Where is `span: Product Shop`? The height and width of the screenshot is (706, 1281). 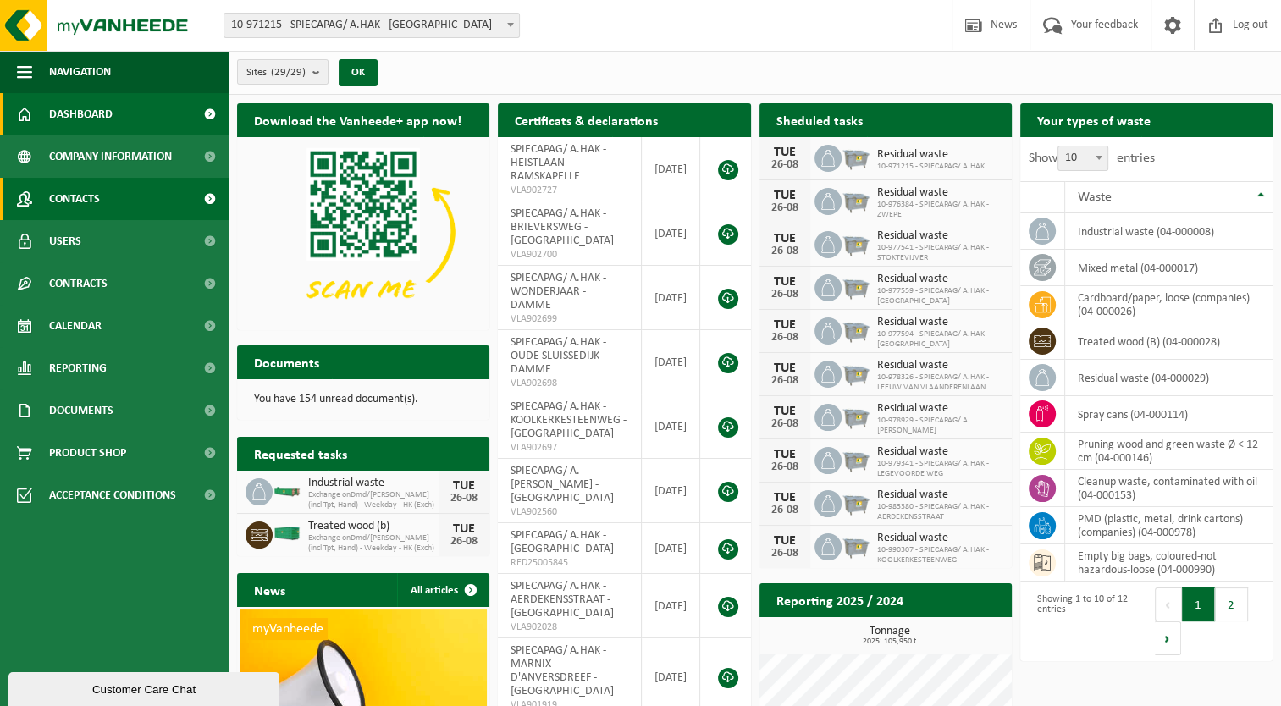
span: Product Shop is located at coordinates (87, 453).